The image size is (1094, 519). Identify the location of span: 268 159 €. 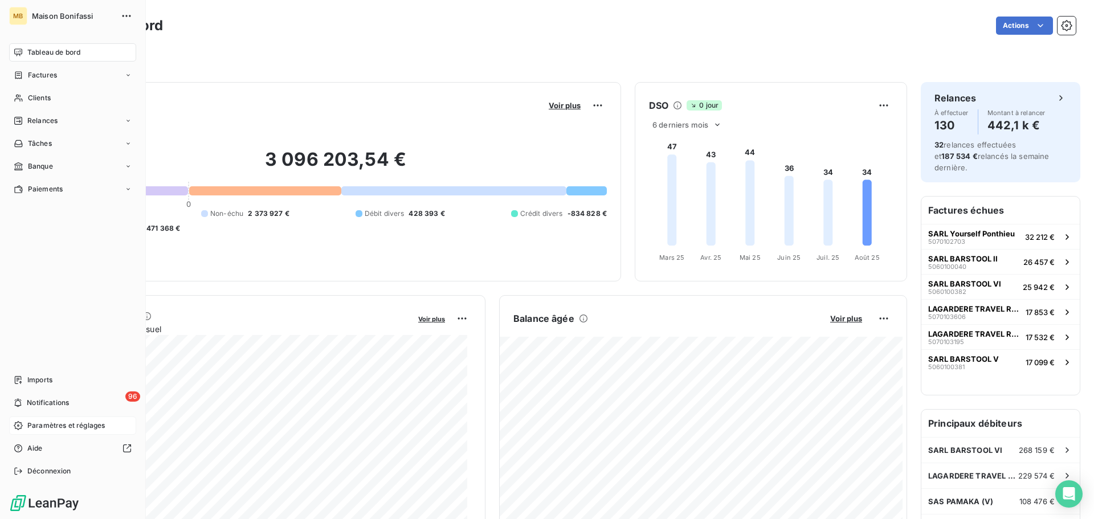
(1037, 450).